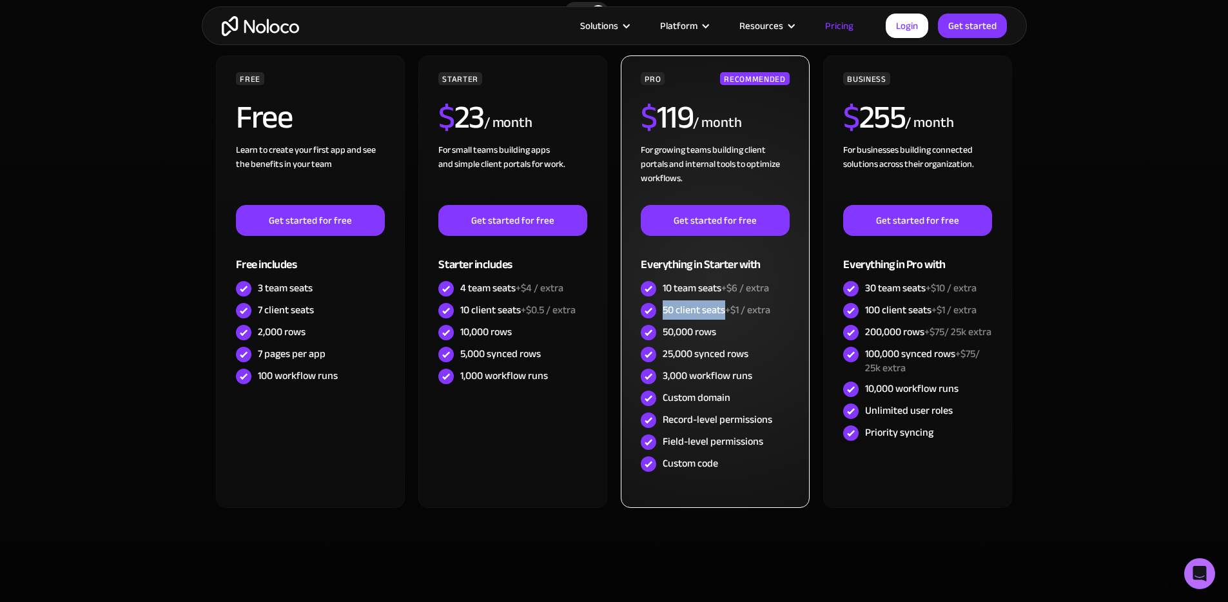 This screenshot has height=602, width=1228. Describe the element at coordinates (920, 310) in the screenshot. I see `div: 100 client seats` at that location.